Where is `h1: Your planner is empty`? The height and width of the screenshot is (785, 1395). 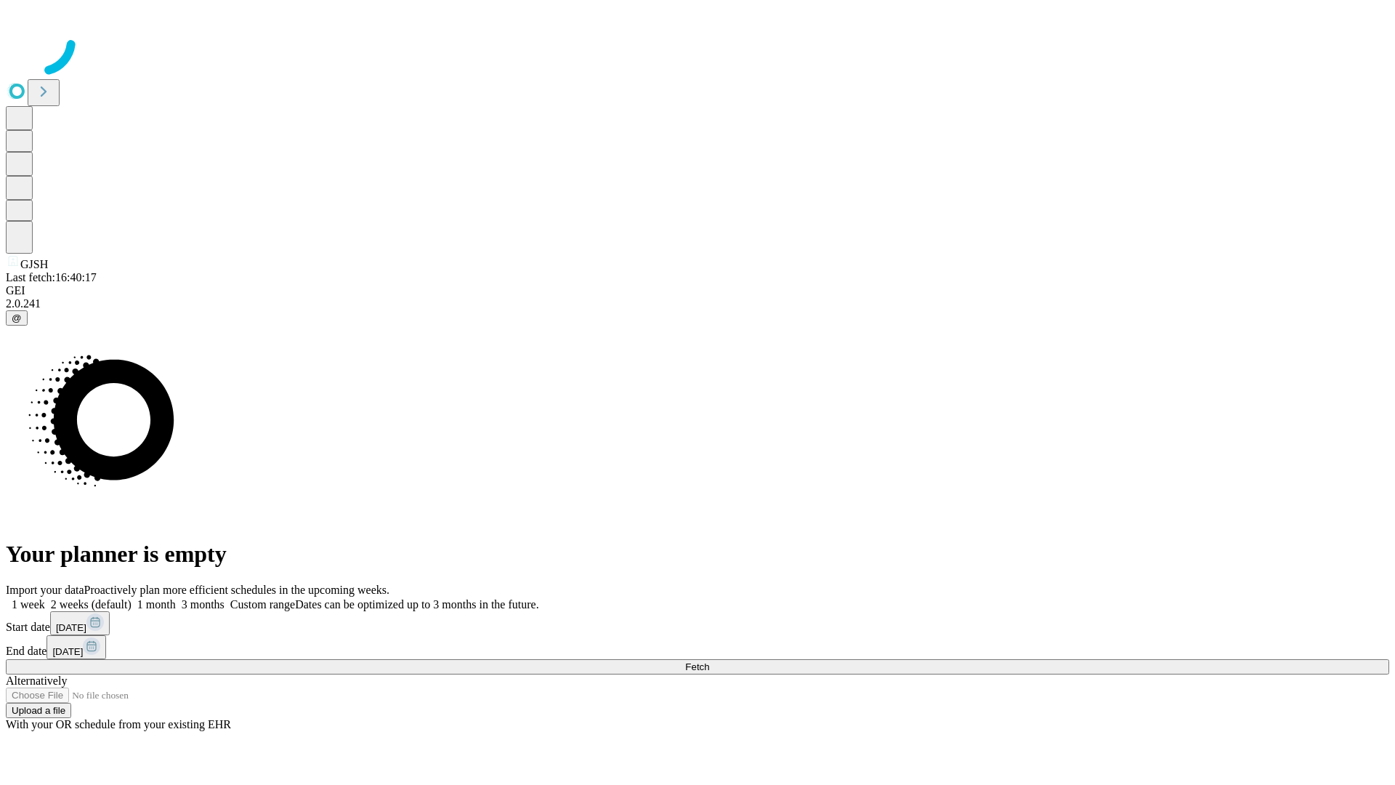 h1: Your planner is empty is located at coordinates (698, 554).